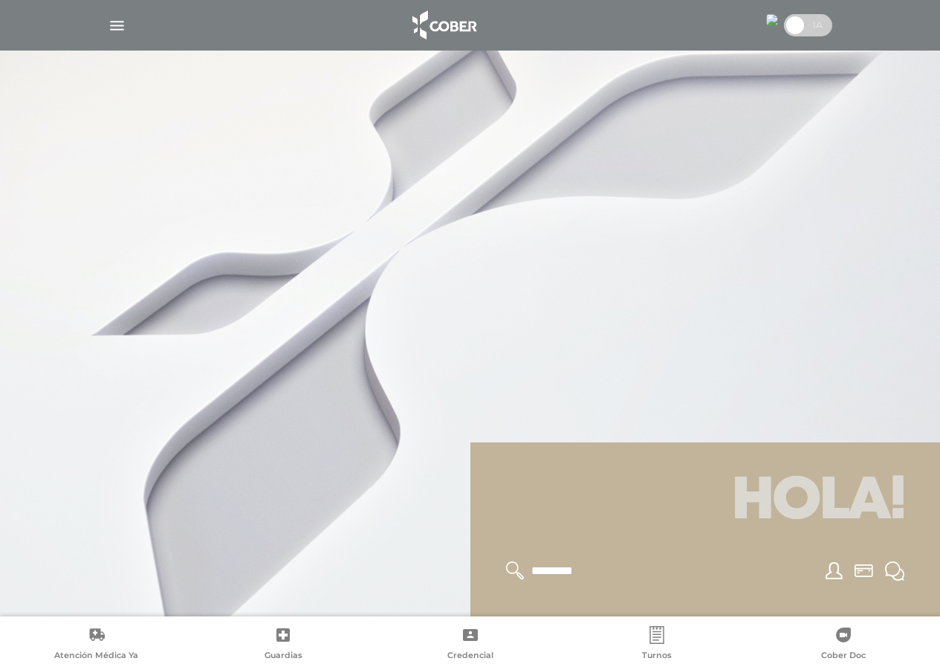 This screenshot has height=667, width=940. What do you see at coordinates (657, 656) in the screenshot?
I see `span: Turnos` at bounding box center [657, 656].